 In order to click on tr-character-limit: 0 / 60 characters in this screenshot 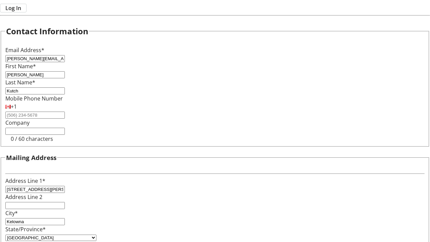, I will do `click(32, 139)`.